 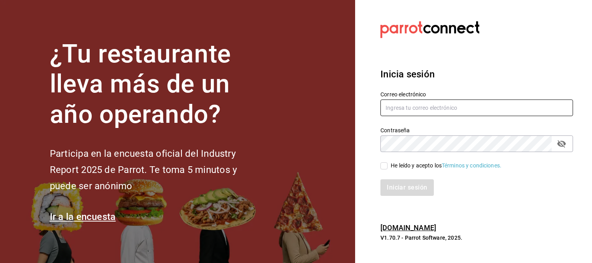 What do you see at coordinates (476, 108) in the screenshot?
I see `input: Ingresa tu correo electrónico` at bounding box center [476, 108].